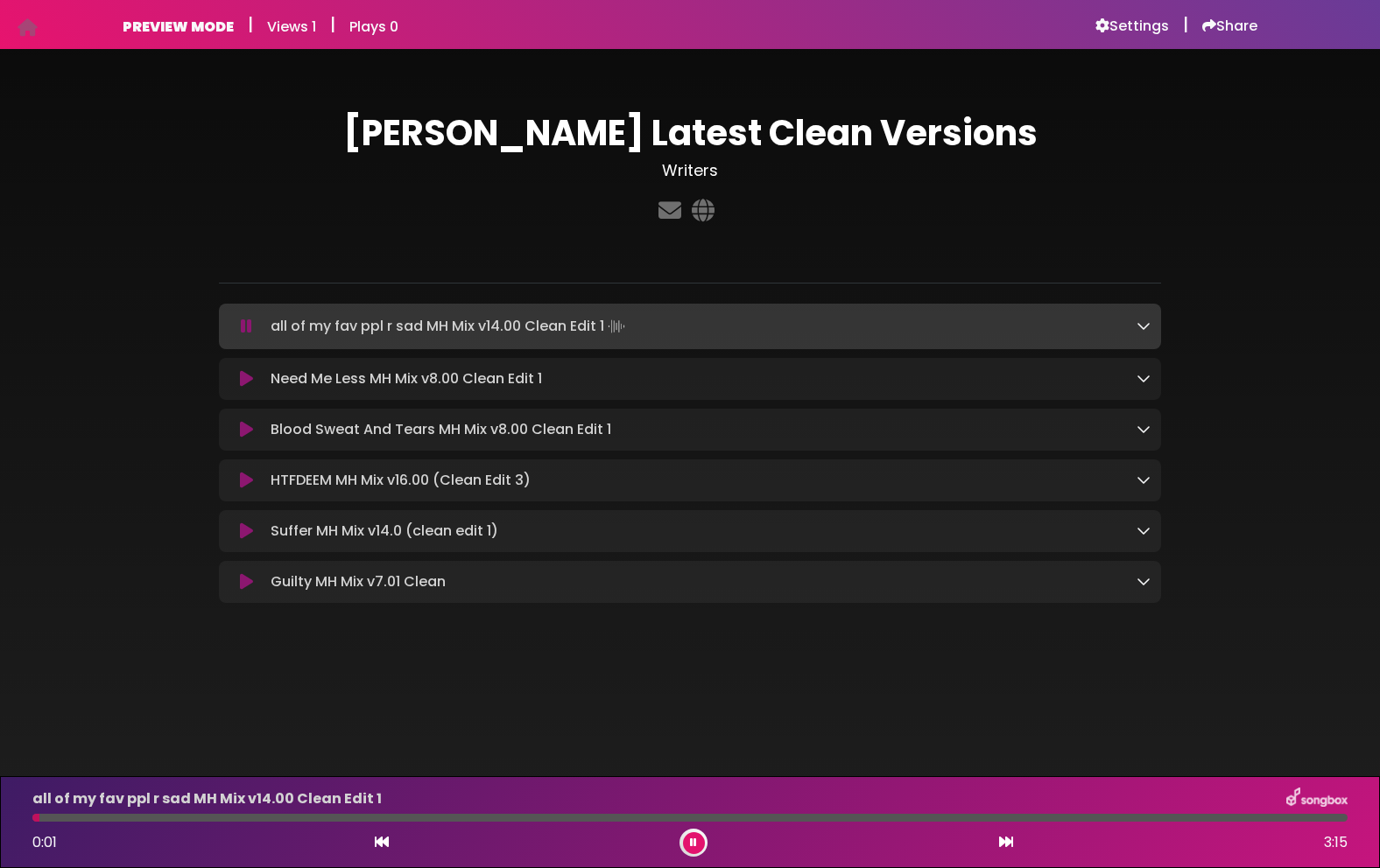  What do you see at coordinates (406, 379) in the screenshot?
I see `p: Need Me Less MH Mix v8.00 Clean Edit 1` at bounding box center [406, 379].